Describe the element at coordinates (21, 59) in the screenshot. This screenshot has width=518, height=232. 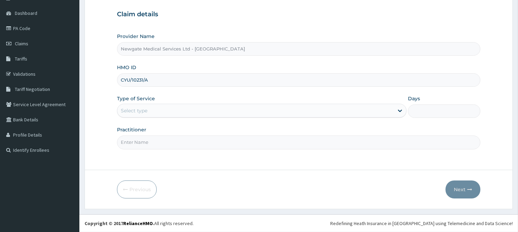
I see `span: Tariffs` at that location.